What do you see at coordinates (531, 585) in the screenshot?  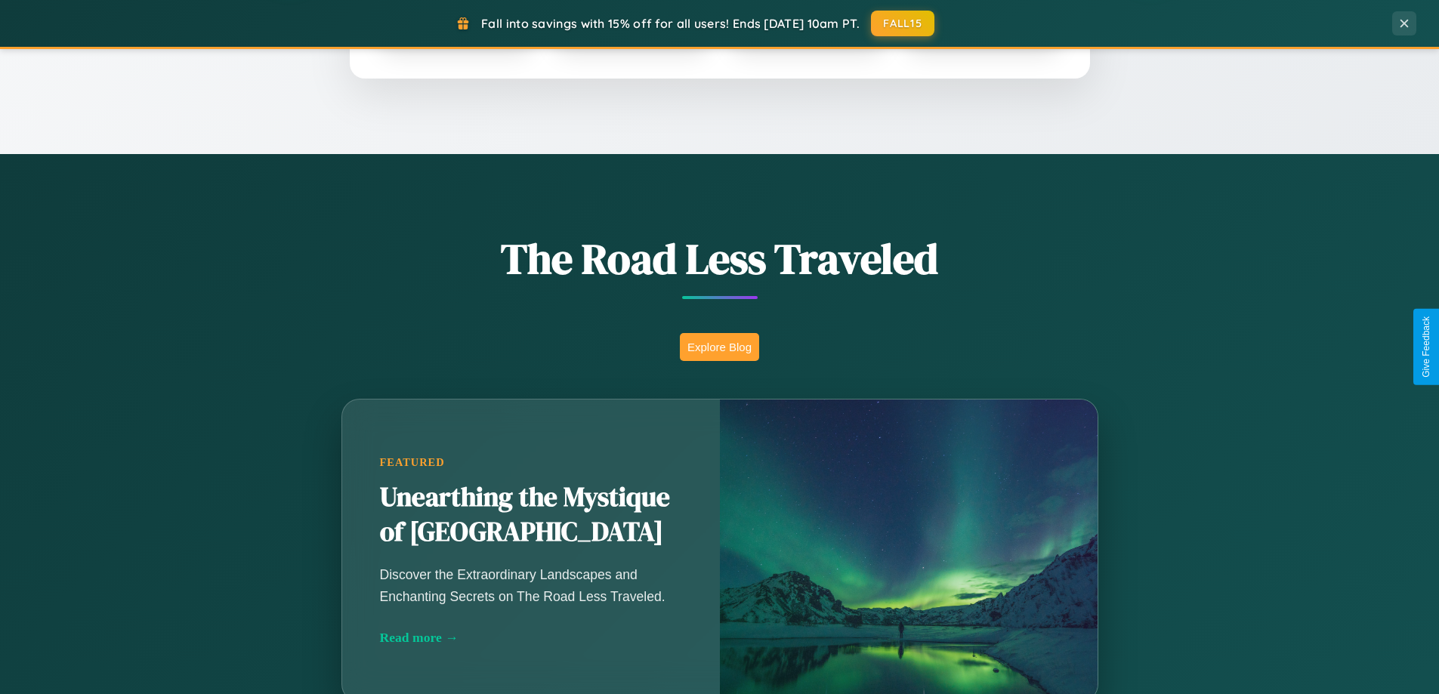 I see `p: Discover the Extraordinary Landscapes and Enchanting Secrets on The Road Less Traveled.` at bounding box center [531, 585].